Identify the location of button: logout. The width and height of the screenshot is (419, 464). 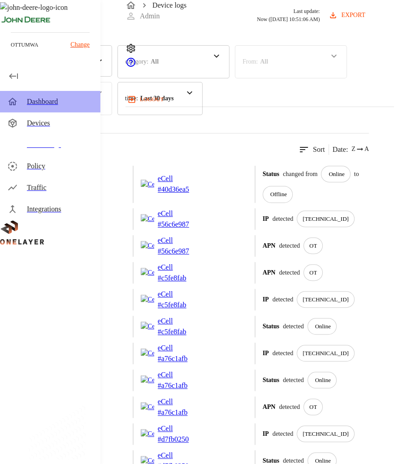
(146, 99).